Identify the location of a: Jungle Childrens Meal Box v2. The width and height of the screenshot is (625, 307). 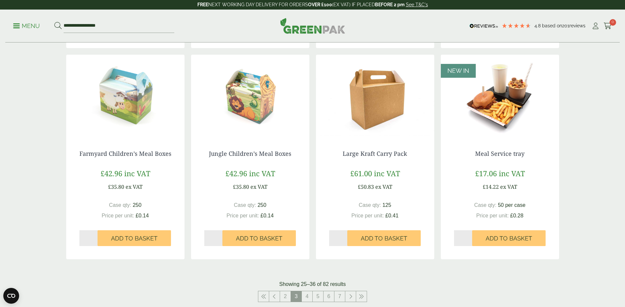
(250, 96).